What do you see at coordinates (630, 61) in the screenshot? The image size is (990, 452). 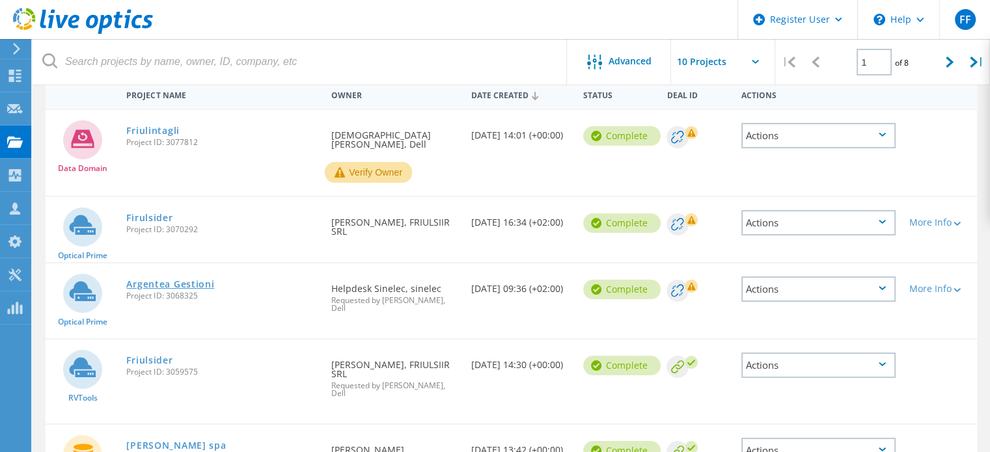 I see `span: Advanced` at bounding box center [630, 61].